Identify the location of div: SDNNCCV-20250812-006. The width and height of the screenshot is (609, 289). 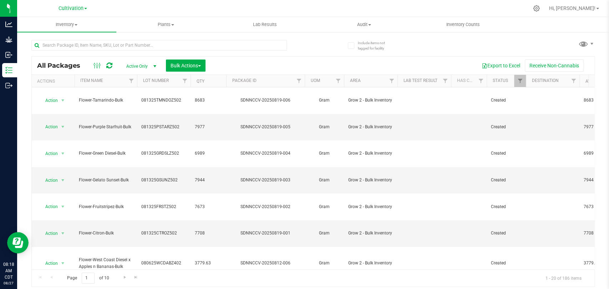
(265, 263).